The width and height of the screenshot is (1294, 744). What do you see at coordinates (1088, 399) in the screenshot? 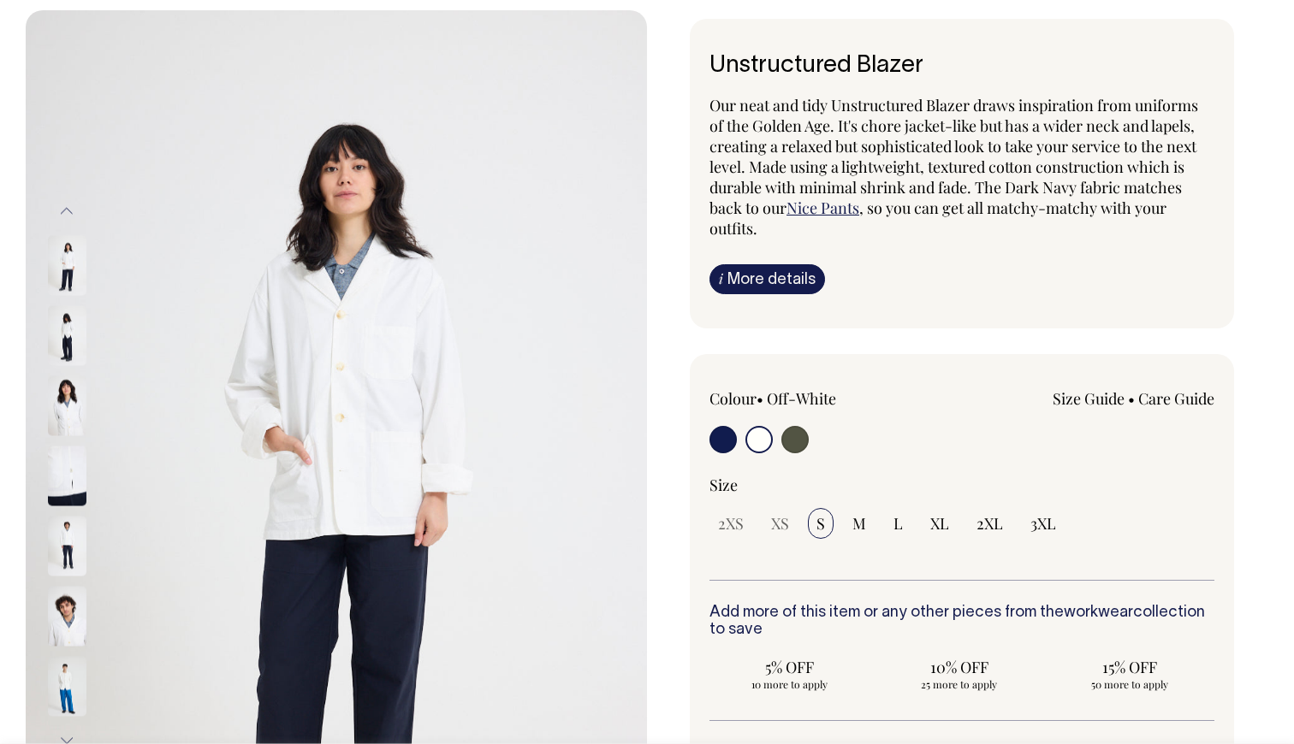
I see `a: Size Guide` at bounding box center [1088, 399].